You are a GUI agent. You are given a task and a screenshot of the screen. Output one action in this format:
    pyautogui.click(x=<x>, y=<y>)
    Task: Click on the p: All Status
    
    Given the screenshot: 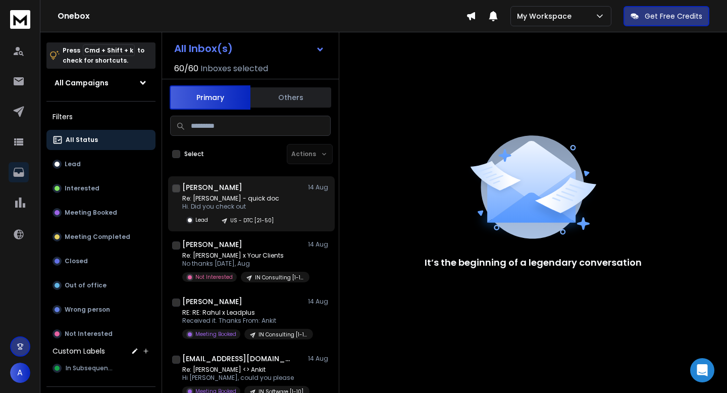 What is the action you would take?
    pyautogui.click(x=82, y=140)
    